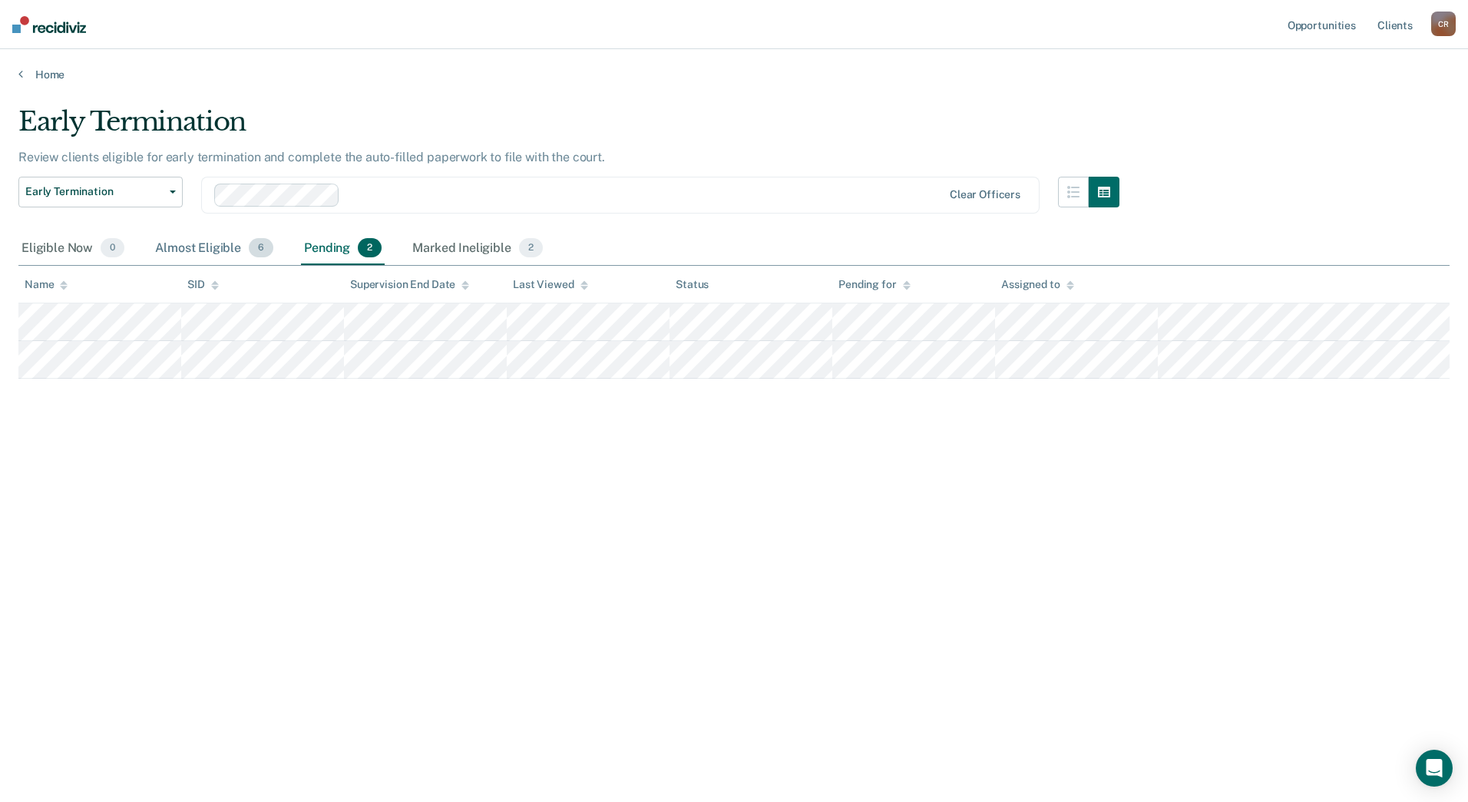 The image size is (1468, 802). Describe the element at coordinates (1434, 768) in the screenshot. I see `div: Open Intercom Messenger` at that location.